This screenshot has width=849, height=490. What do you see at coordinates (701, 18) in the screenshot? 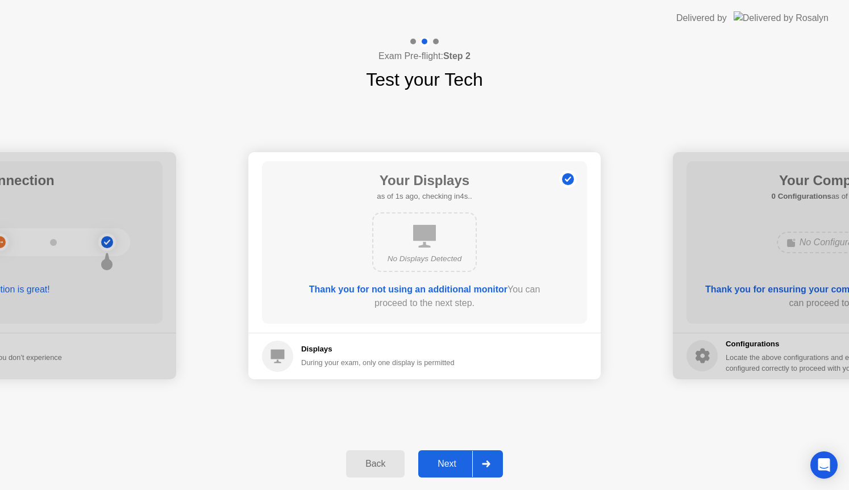
I see `div: Delivered by` at bounding box center [701, 18].